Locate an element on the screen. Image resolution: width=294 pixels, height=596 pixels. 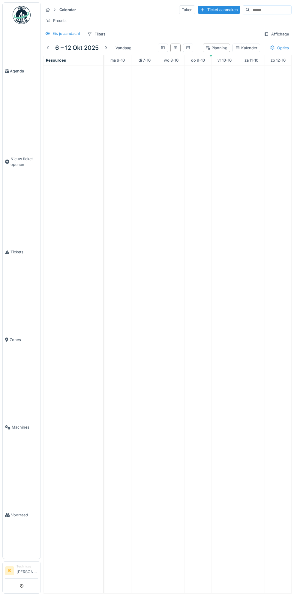
a: Agenda is located at coordinates (22, 71).